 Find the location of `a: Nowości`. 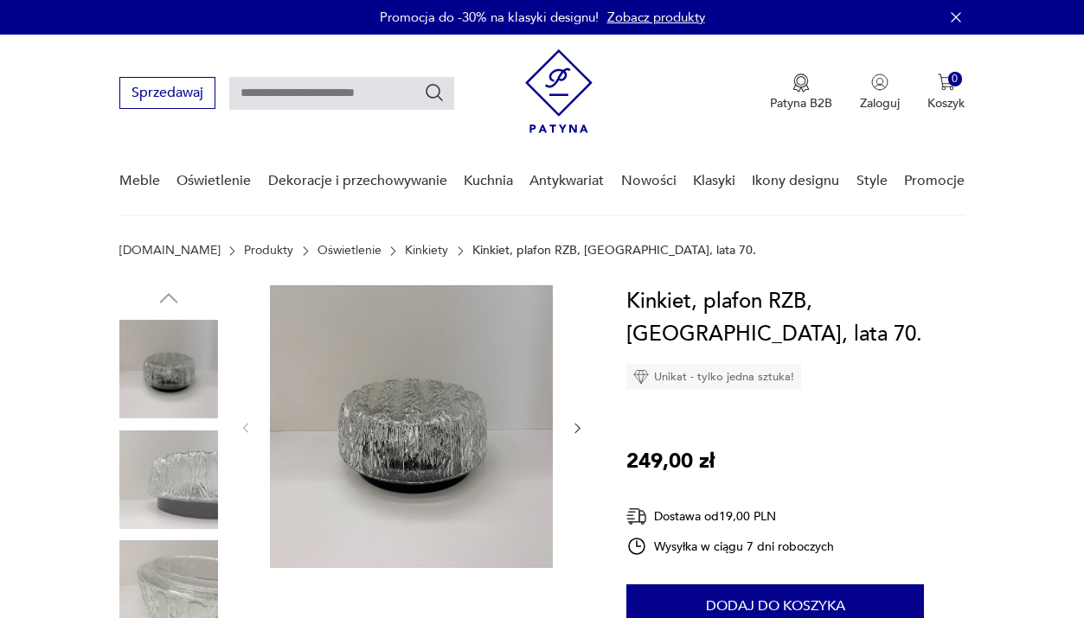

a: Nowości is located at coordinates (649, 181).